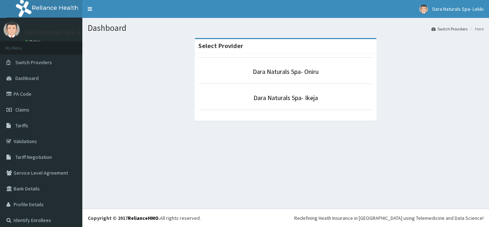 The width and height of the screenshot is (489, 227). I want to click on a: Dara Naturals Spa- Oniru, so click(286, 71).